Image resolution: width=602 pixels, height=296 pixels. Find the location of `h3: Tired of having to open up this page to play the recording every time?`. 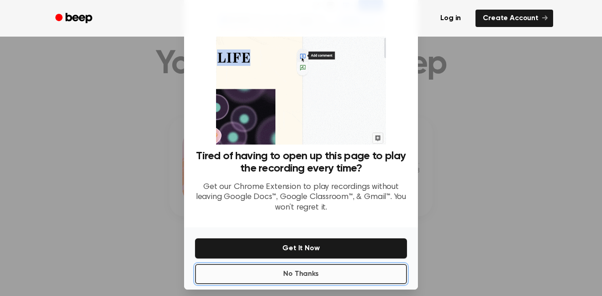

h3: Tired of having to open up this page to play the recording every time? is located at coordinates (301, 162).